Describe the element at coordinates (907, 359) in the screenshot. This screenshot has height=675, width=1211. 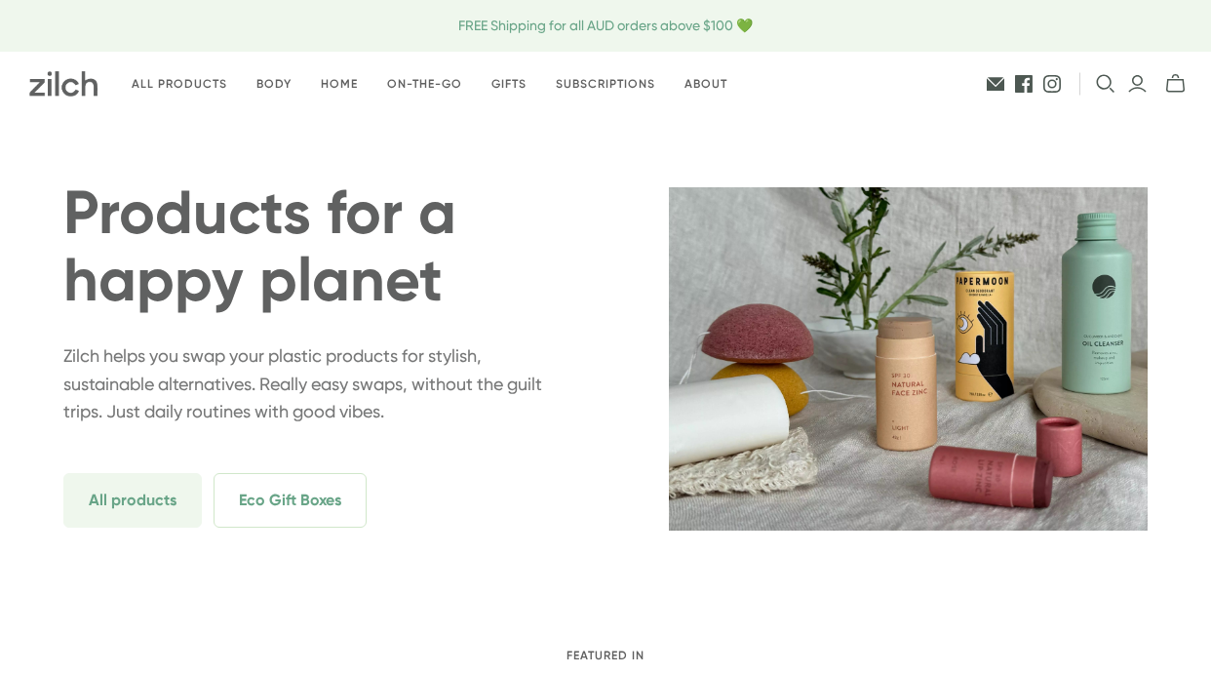
I see `img: zilch-hero-home-2.webp` at that location.